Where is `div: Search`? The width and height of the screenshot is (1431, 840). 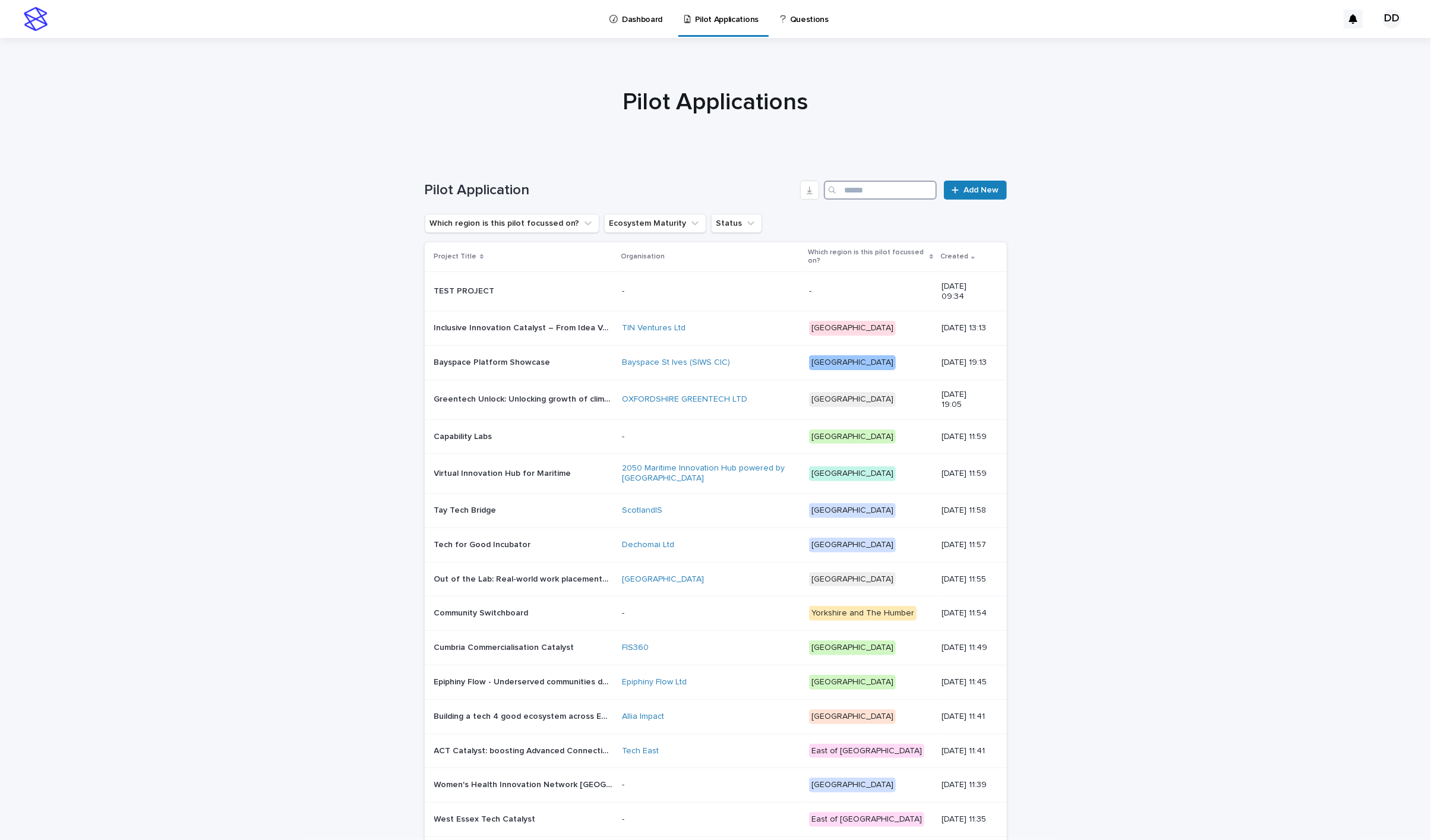 div: Search is located at coordinates (880, 190).